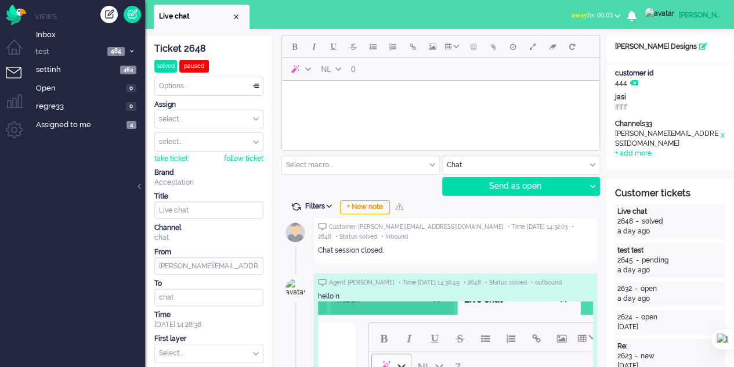 The image size is (734, 367). Describe the element at coordinates (209, 119) in the screenshot. I see `div: Assign Group` at that location.